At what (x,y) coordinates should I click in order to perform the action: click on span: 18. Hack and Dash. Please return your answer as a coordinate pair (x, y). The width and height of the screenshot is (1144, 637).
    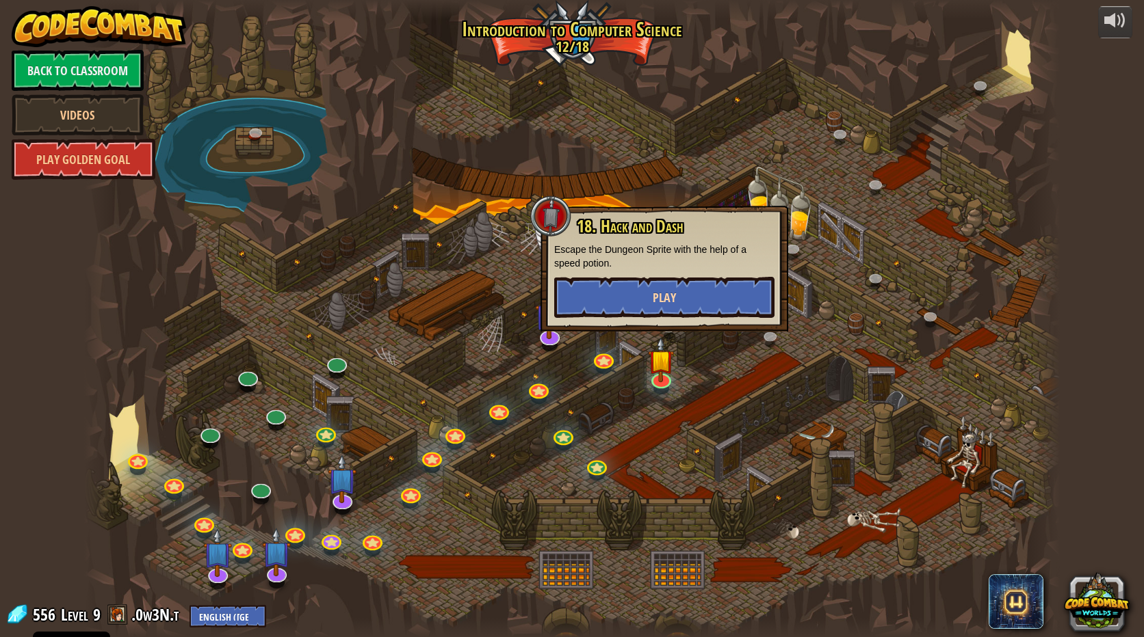
    Looking at the image, I should click on (630, 226).